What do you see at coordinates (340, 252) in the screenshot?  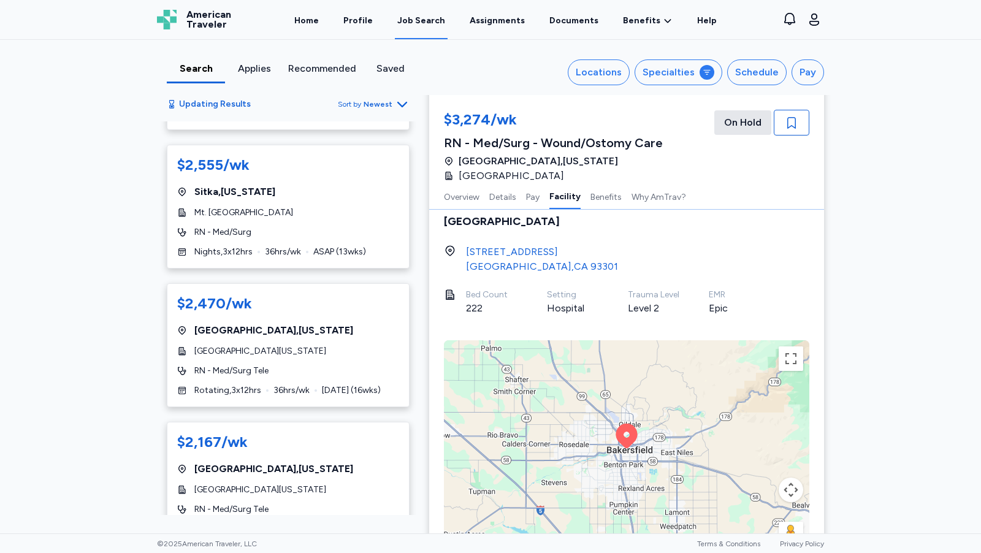 I see `span: ASAP ( 13 wks)` at bounding box center [340, 252].